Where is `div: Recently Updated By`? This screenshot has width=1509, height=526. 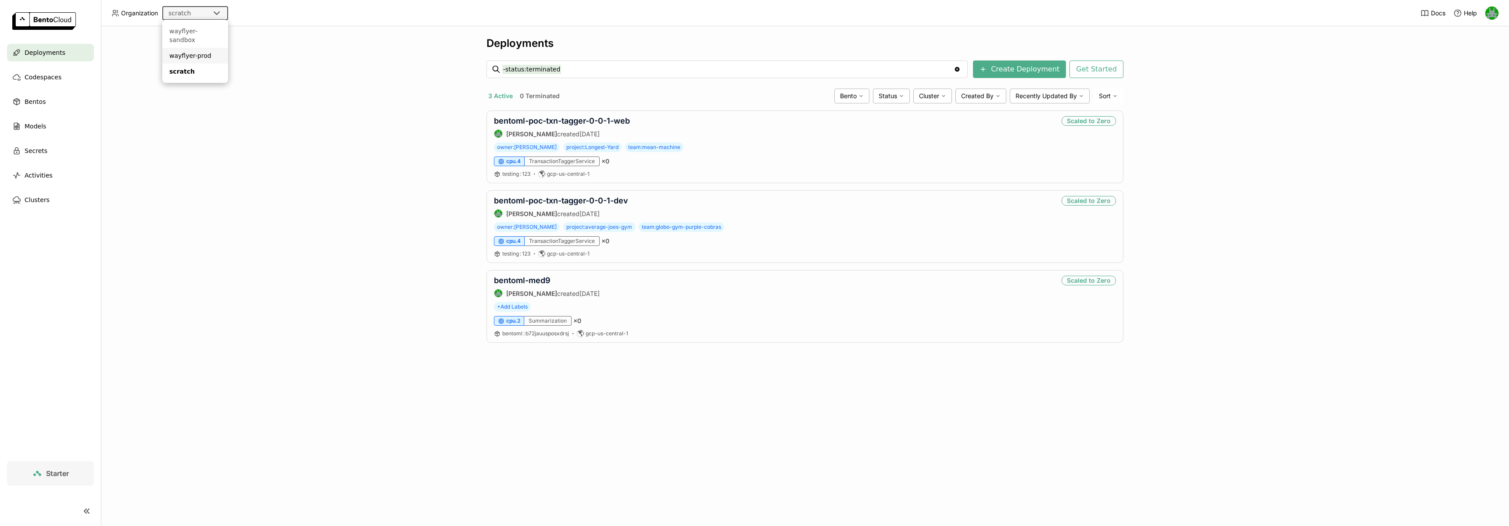 div: Recently Updated By is located at coordinates (1050, 96).